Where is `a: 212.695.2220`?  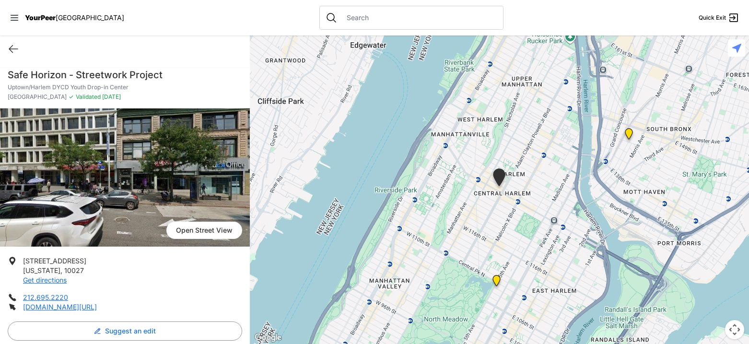
a: 212.695.2220 is located at coordinates (46, 297).